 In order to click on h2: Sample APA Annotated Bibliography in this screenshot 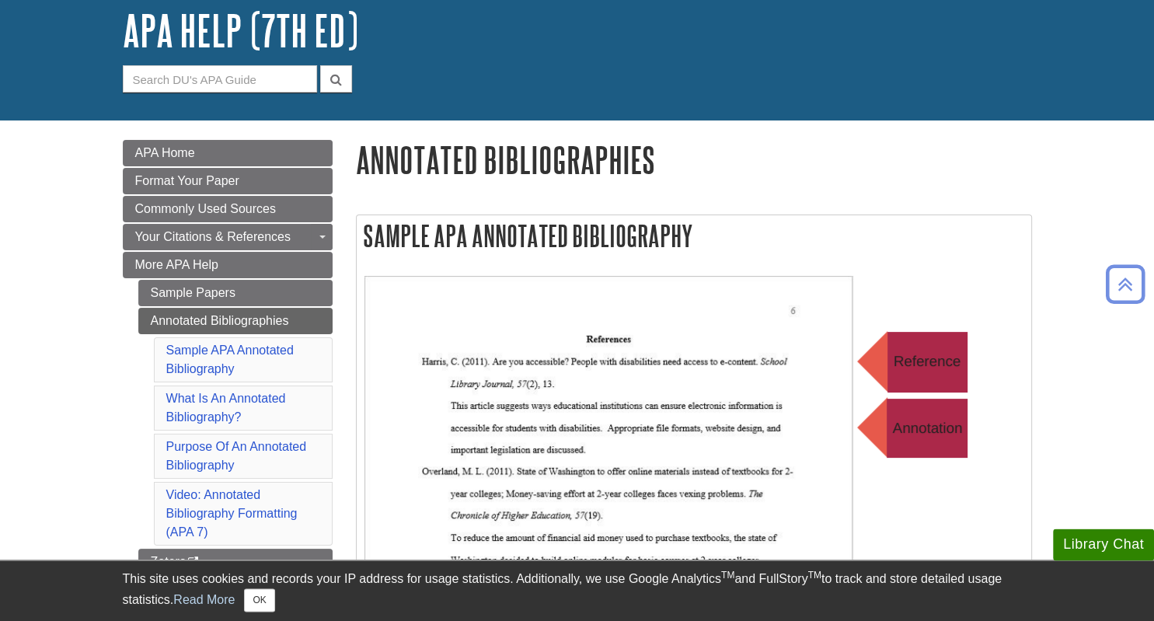, I will do `click(694, 236)`.